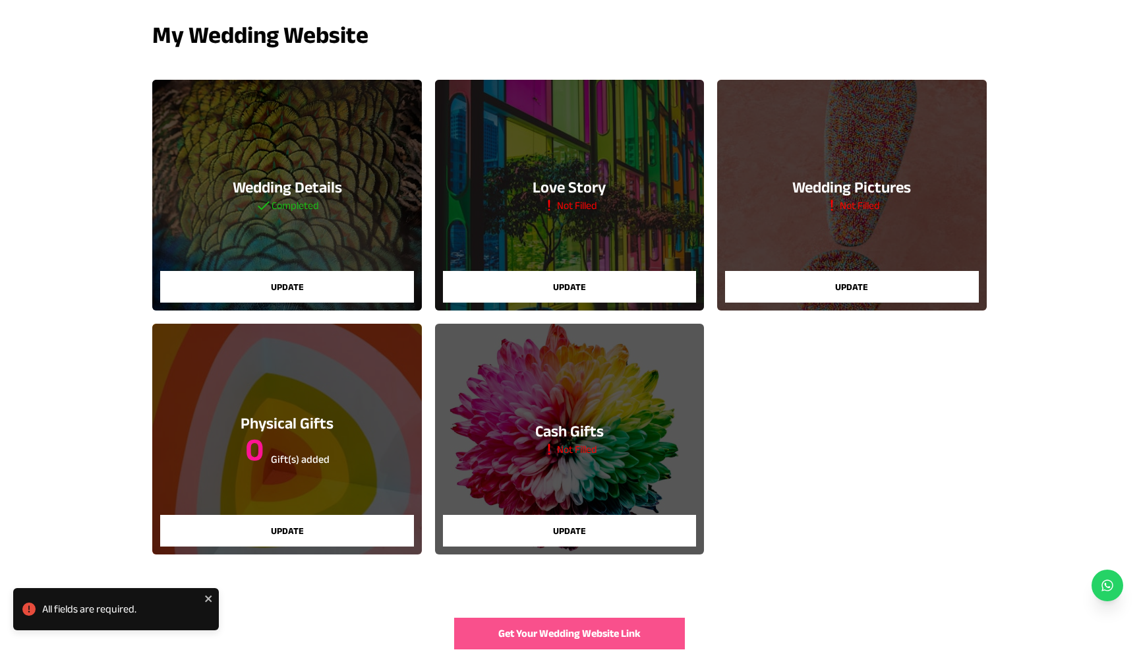 This screenshot has height=654, width=1139. Describe the element at coordinates (300, 459) in the screenshot. I see `sub: Gift(s) added` at that location.